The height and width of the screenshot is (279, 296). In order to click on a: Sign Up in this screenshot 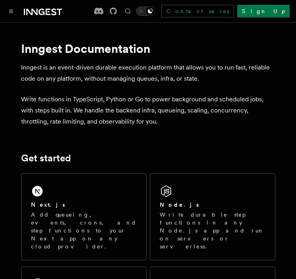, I will do `click(263, 11)`.